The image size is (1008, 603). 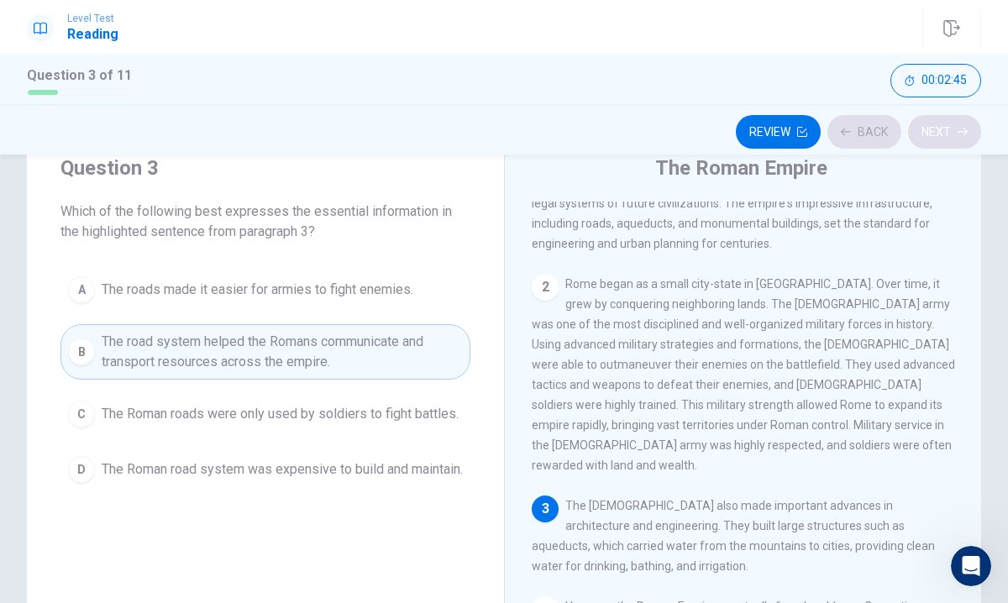 I want to click on h4: Question 3, so click(x=265, y=168).